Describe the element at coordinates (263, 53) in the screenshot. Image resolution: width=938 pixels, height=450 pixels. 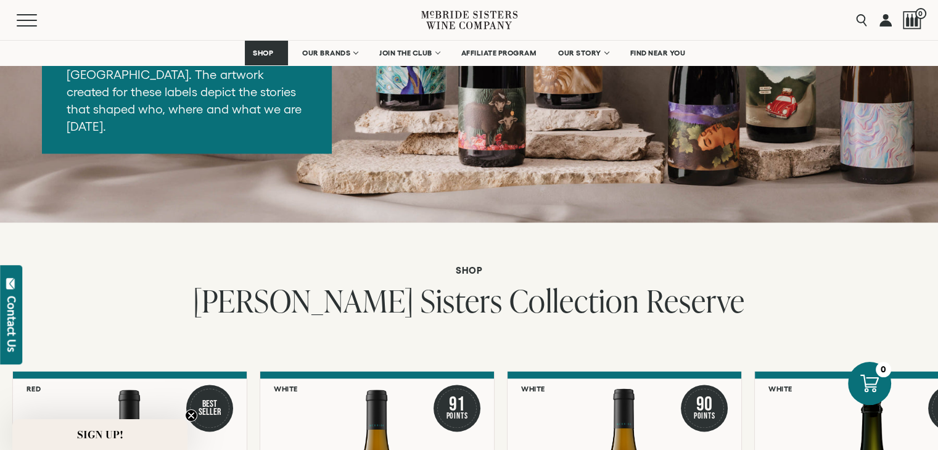
I see `span: SHOP` at that location.